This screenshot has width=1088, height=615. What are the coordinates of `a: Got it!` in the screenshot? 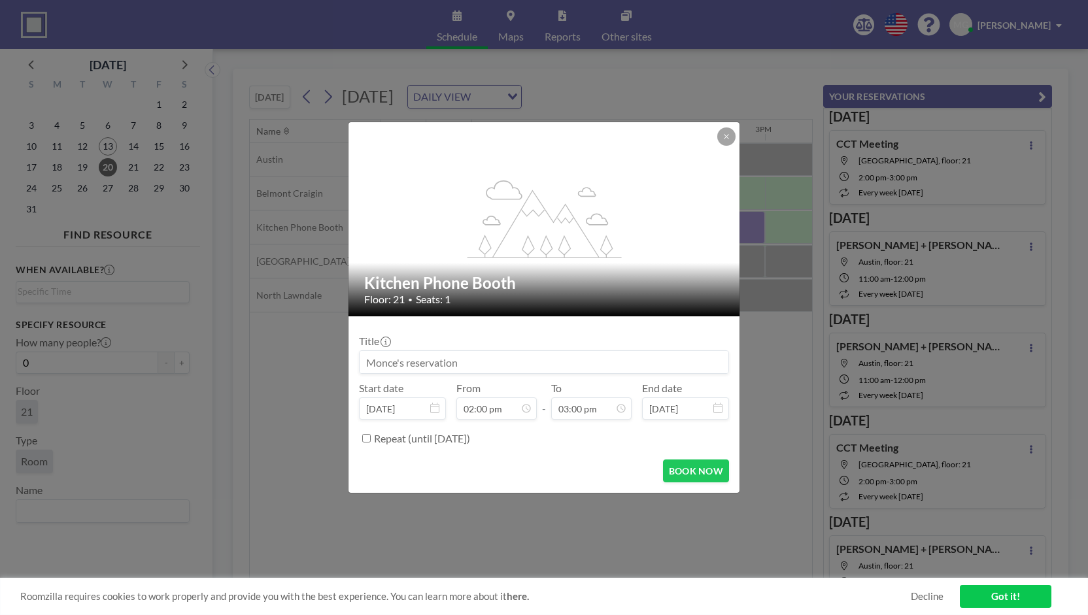 It's located at (1006, 596).